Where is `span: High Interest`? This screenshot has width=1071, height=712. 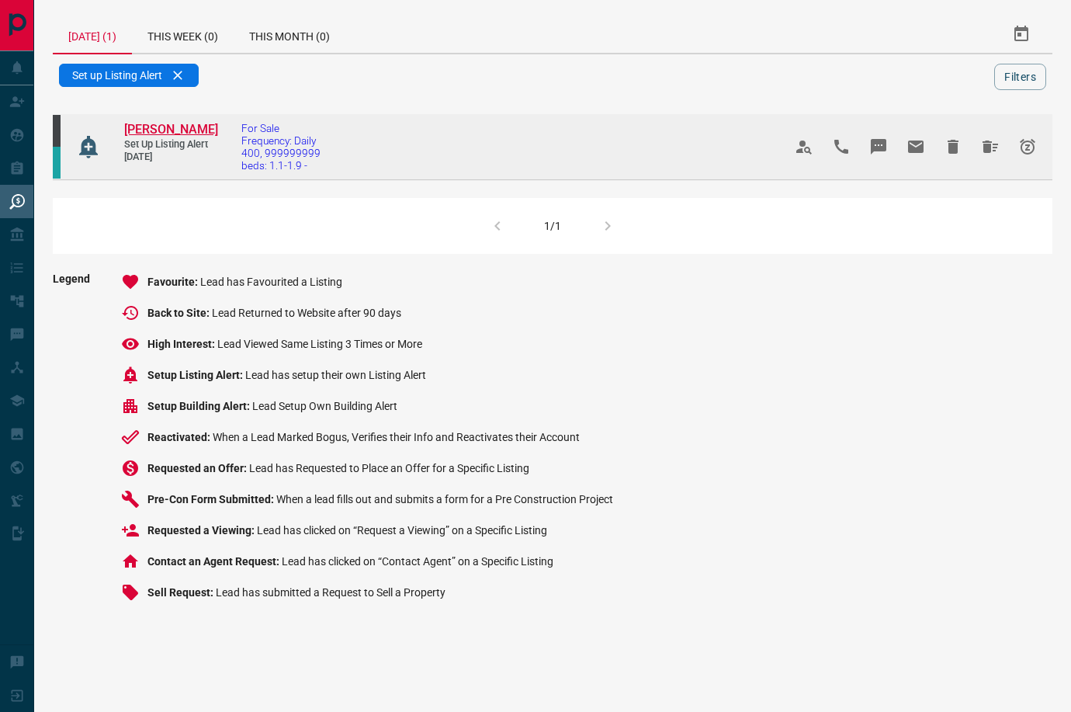 span: High Interest is located at coordinates (182, 344).